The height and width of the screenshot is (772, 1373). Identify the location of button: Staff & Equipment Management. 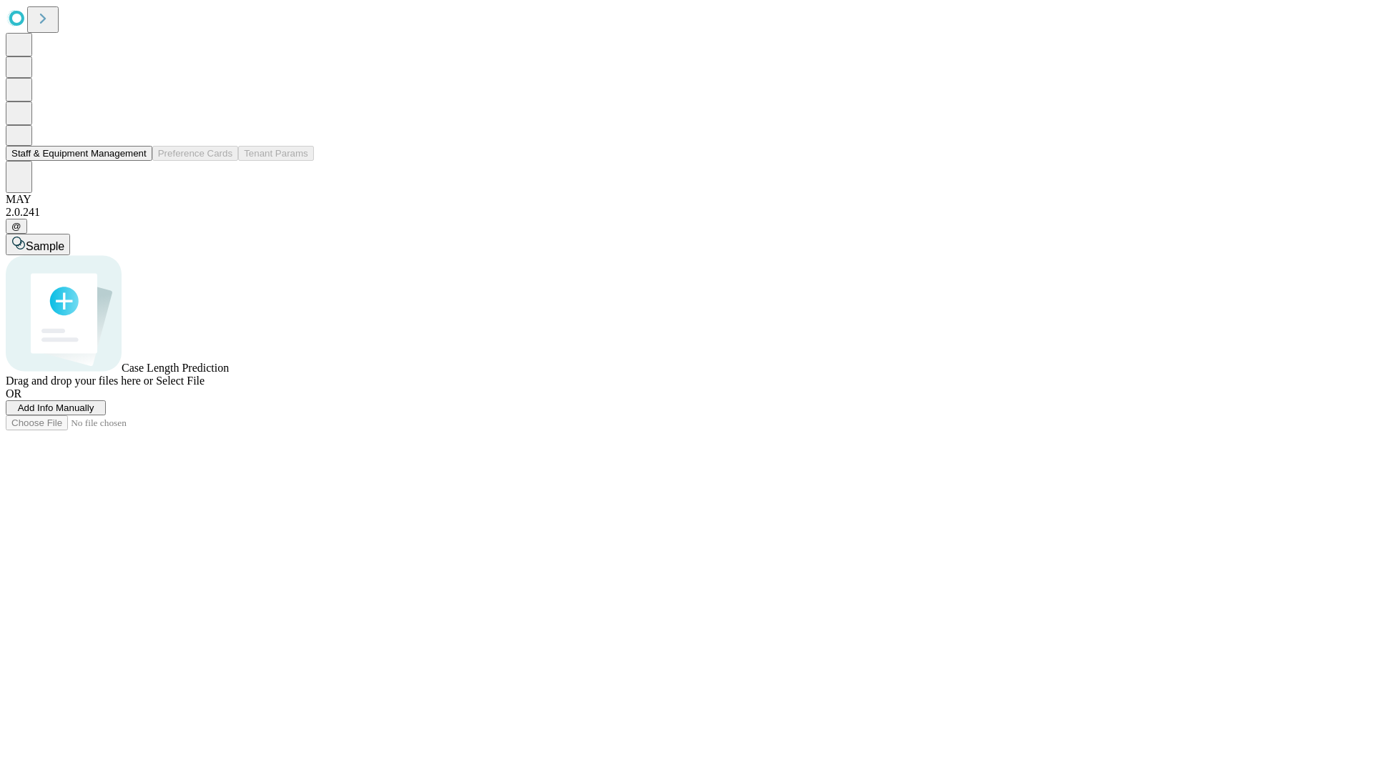
(79, 153).